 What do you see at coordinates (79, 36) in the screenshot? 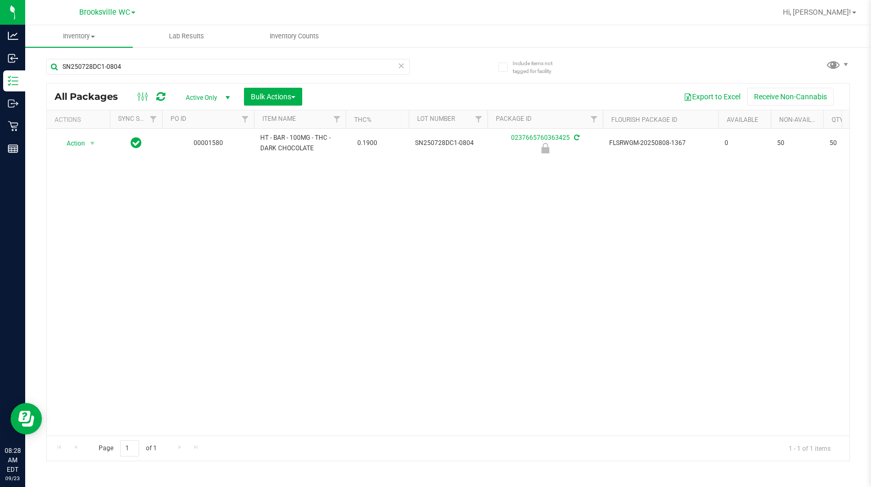
I see `a: Inventory` at bounding box center [79, 36].